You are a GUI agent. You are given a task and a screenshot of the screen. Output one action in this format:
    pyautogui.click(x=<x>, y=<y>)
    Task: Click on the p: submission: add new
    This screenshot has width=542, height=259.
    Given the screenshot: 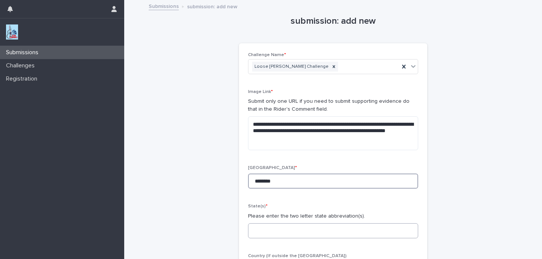 What is the action you would take?
    pyautogui.click(x=212, y=6)
    